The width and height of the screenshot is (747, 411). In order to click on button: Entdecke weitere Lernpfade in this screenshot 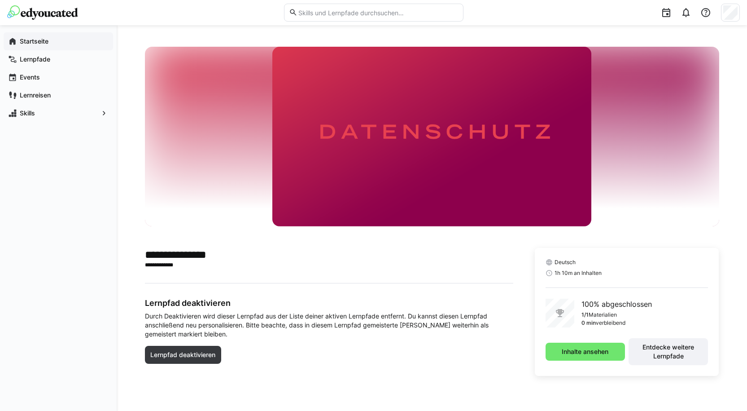, I will do `click(668, 351)`.